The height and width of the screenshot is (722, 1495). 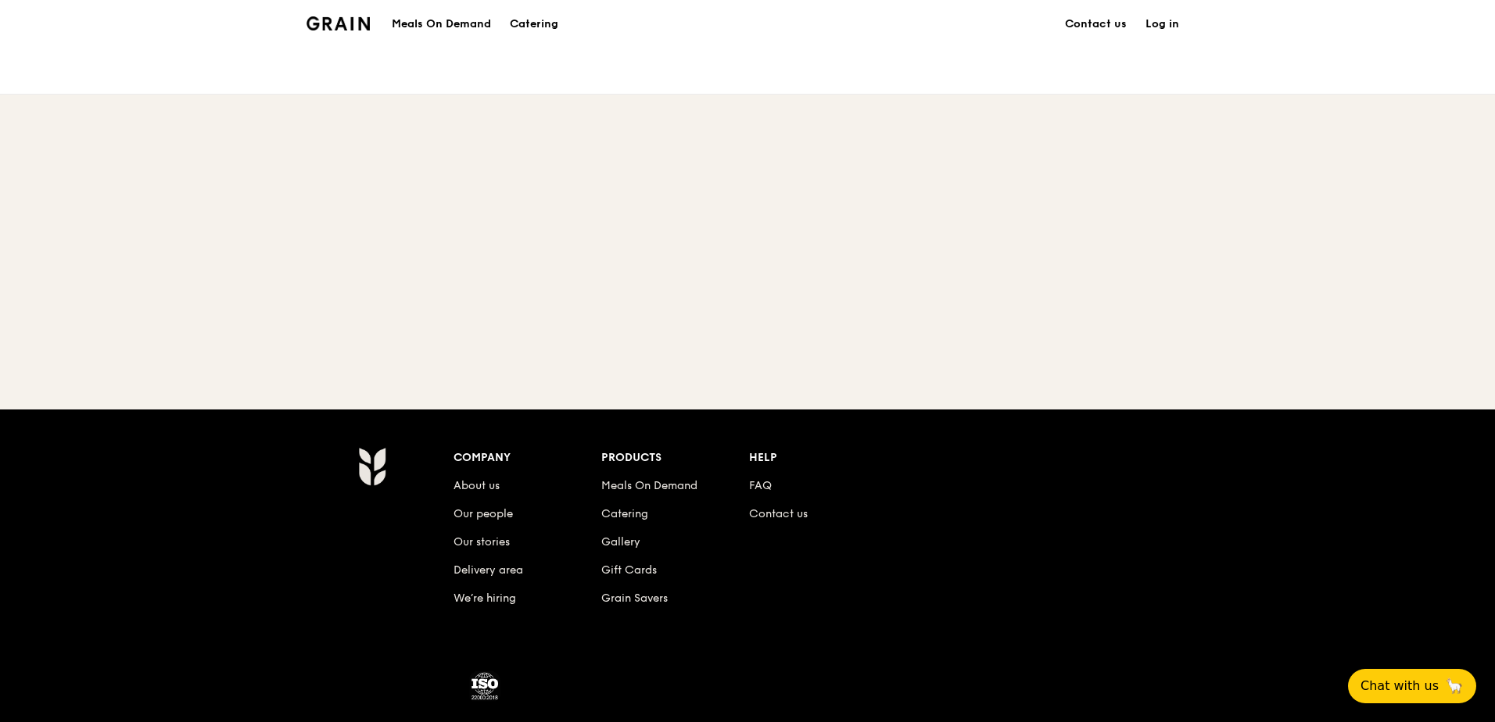 I want to click on div: Help, so click(x=823, y=458).